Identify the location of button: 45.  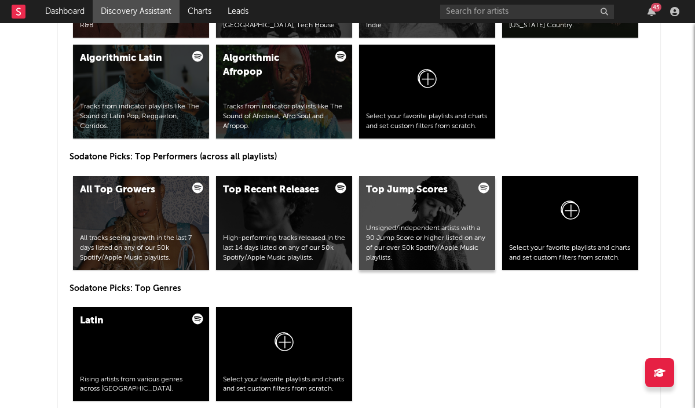
(652, 12).